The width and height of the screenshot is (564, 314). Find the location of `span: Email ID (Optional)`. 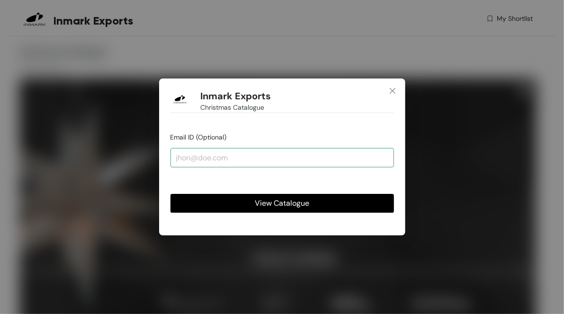

span: Email ID (Optional) is located at coordinates (198, 137).